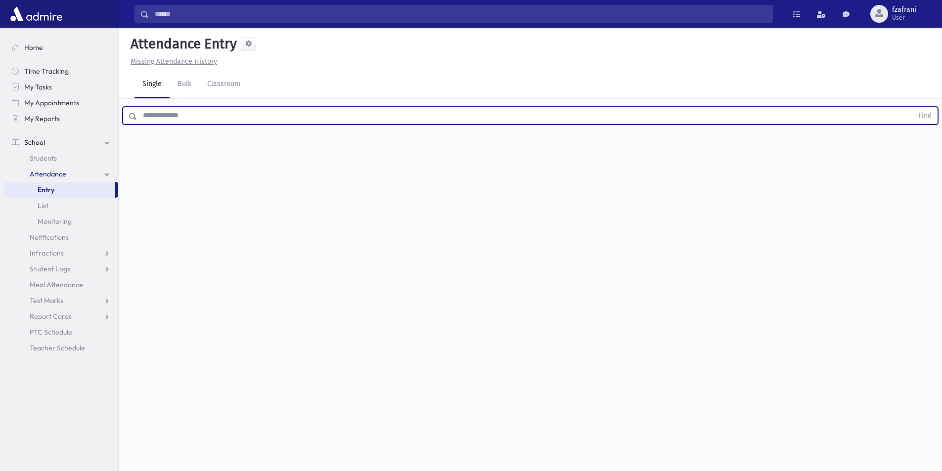 The image size is (942, 471). I want to click on span: fzafrani, so click(904, 10).